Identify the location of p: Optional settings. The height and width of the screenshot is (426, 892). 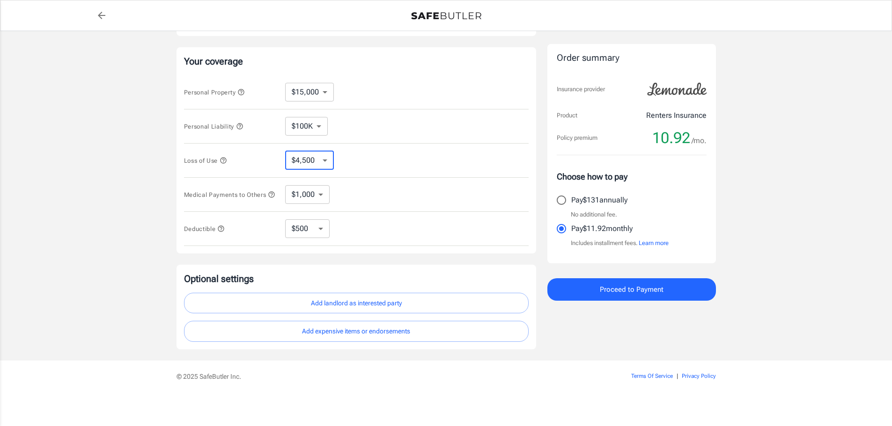
(356, 279).